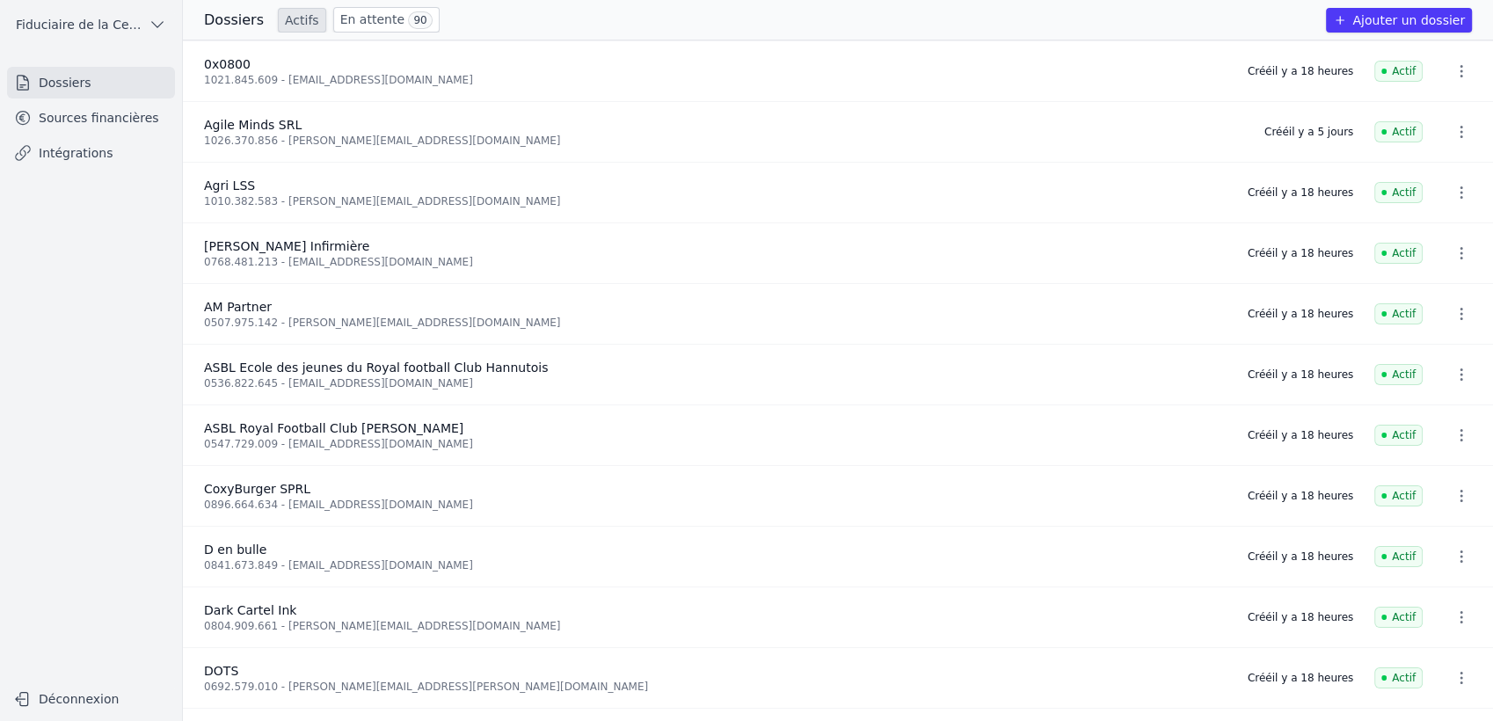 Image resolution: width=1493 pixels, height=721 pixels. I want to click on span: AM Partner, so click(237, 307).